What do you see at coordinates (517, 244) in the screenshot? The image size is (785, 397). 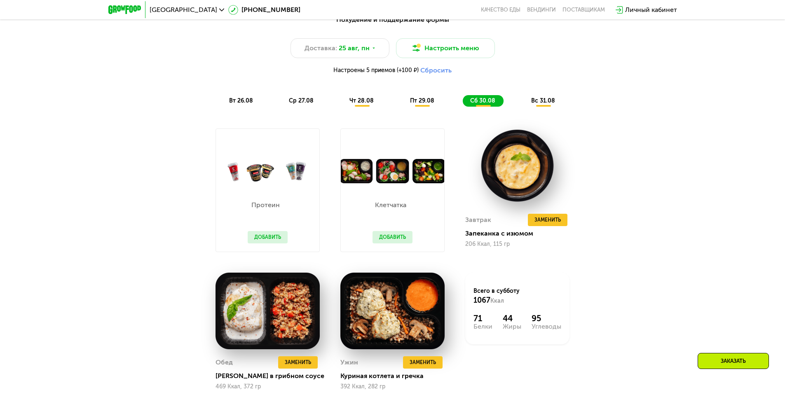 I see `div: 206 Ккал, 115 гр` at bounding box center [517, 244].